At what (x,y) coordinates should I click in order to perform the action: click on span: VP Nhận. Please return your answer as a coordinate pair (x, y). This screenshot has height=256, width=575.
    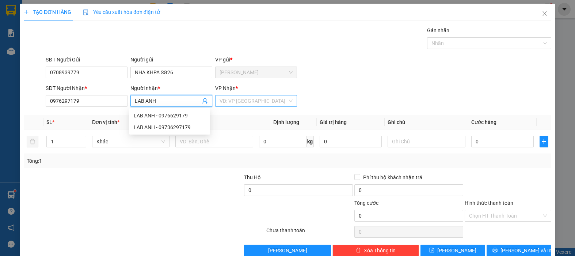
    Looking at the image, I should click on (225, 88).